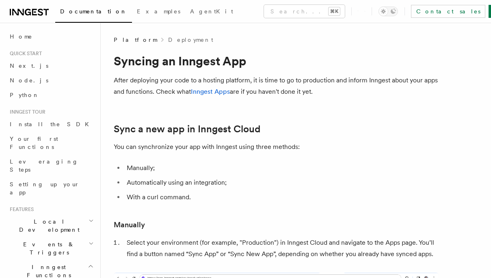  I want to click on button: Toggle dark mode, so click(388, 11).